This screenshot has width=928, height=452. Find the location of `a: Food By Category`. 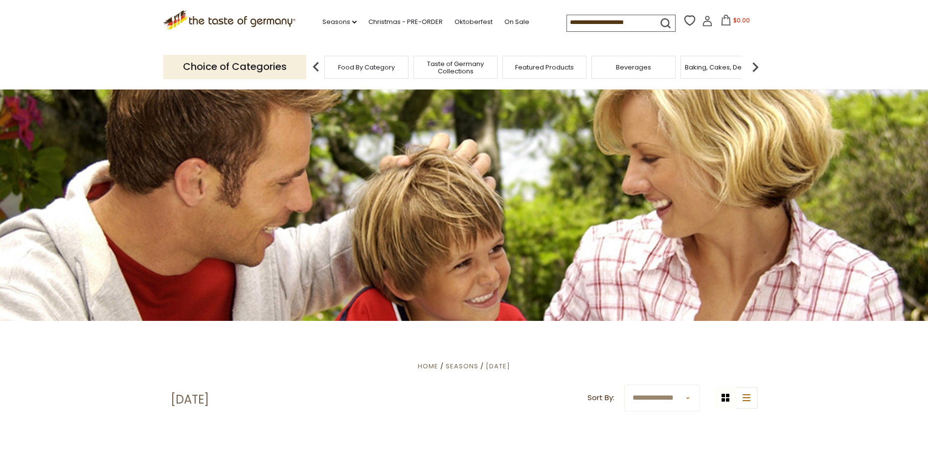

a: Food By Category is located at coordinates (367, 67).